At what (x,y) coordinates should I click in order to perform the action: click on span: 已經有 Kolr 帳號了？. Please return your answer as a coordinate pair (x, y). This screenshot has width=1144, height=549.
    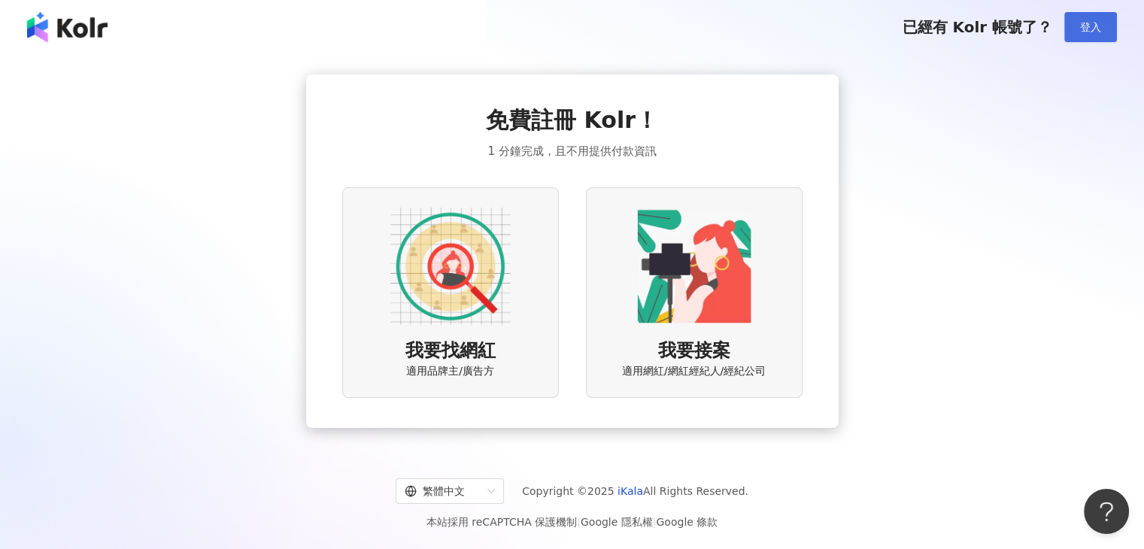
    Looking at the image, I should click on (977, 27).